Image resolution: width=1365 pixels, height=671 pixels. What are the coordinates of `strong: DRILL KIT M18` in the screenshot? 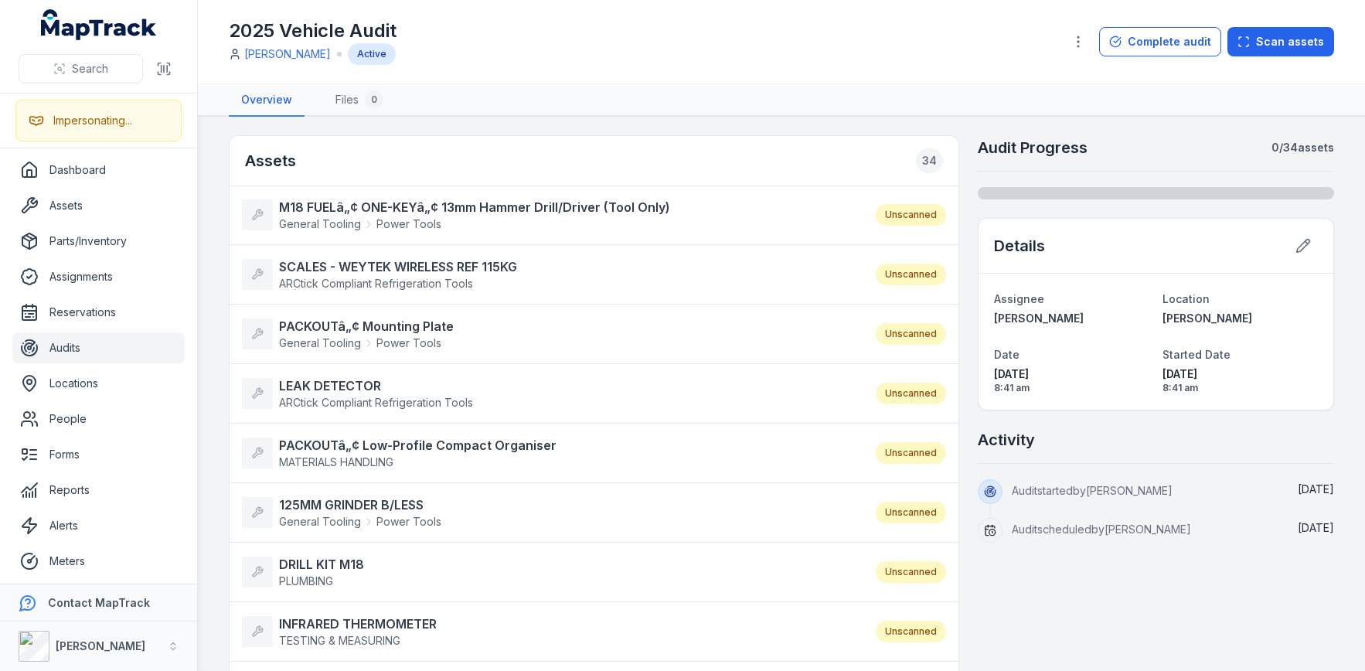 It's located at (321, 564).